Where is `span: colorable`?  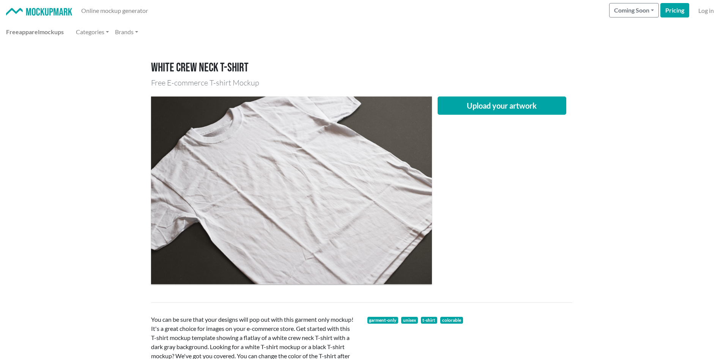 span: colorable is located at coordinates (452, 320).